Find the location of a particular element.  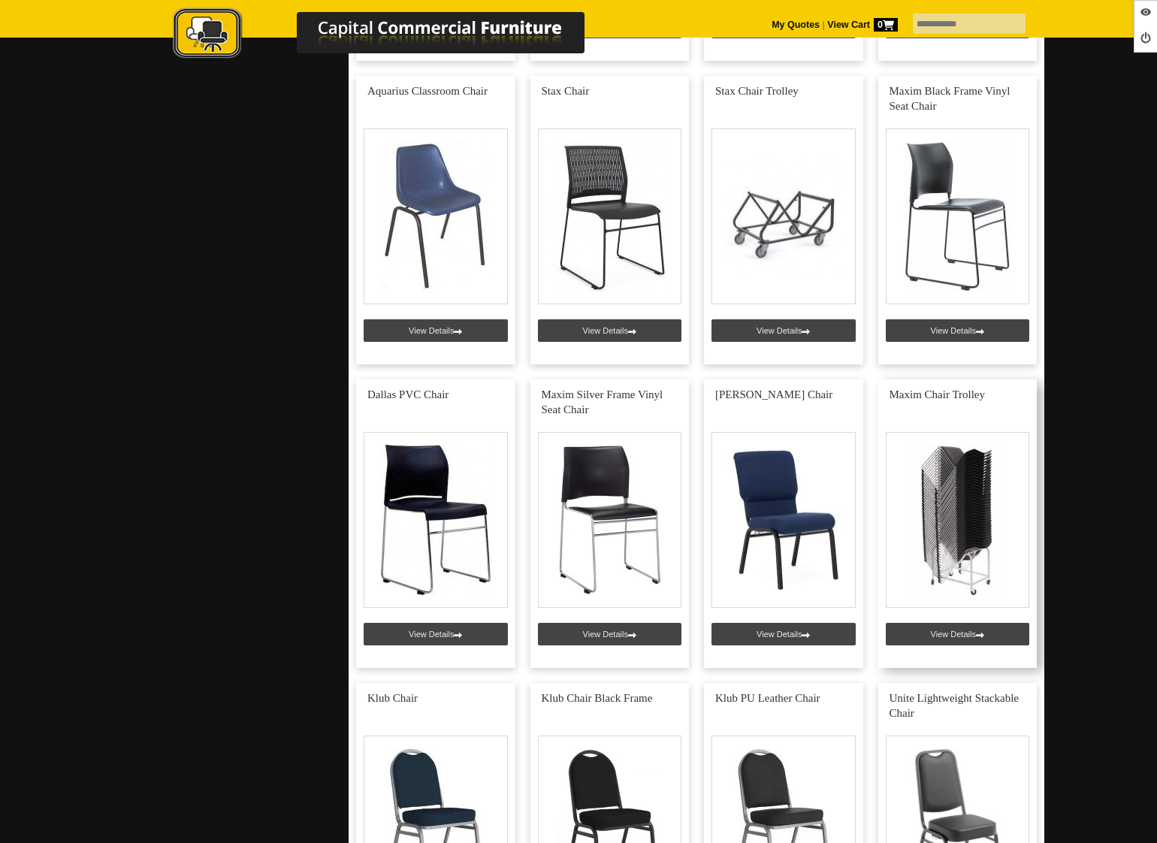

span: 0 is located at coordinates (886, 25).